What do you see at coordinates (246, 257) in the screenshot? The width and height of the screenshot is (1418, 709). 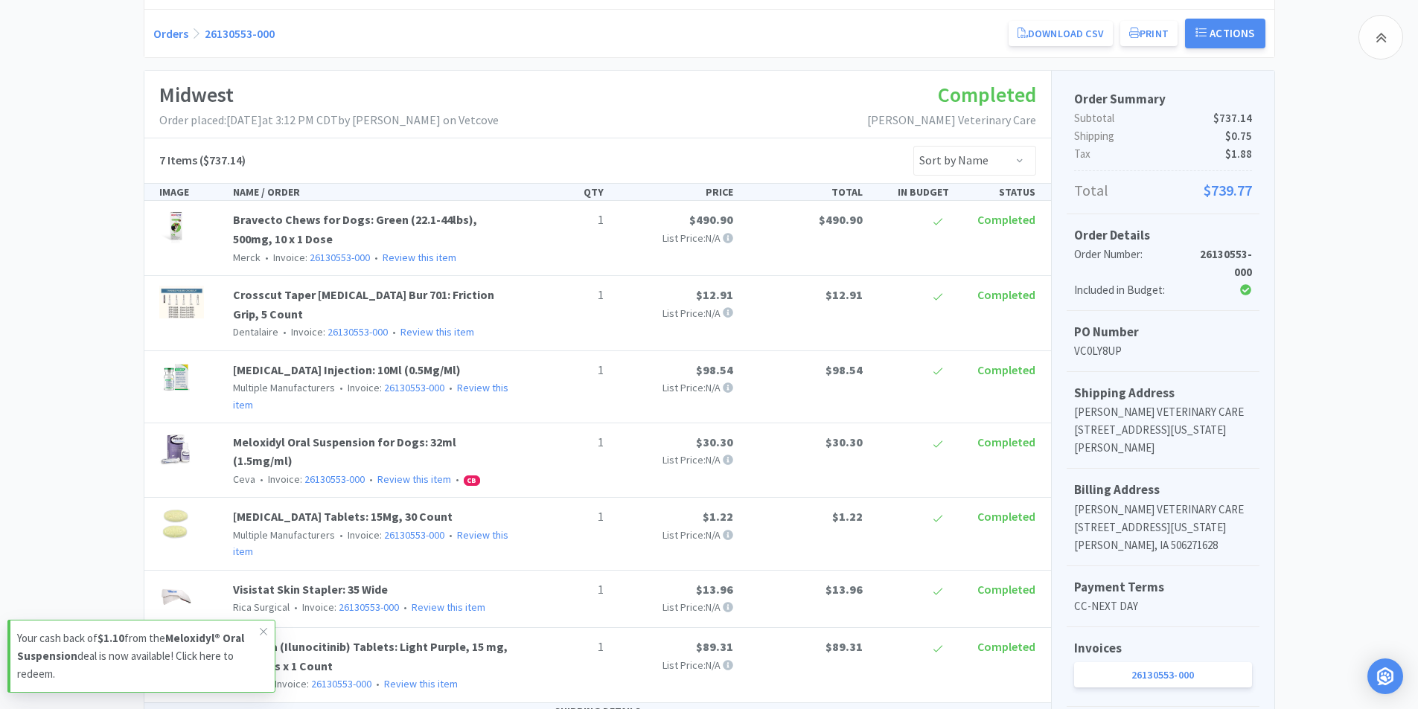 I see `span: Merck` at bounding box center [246, 257].